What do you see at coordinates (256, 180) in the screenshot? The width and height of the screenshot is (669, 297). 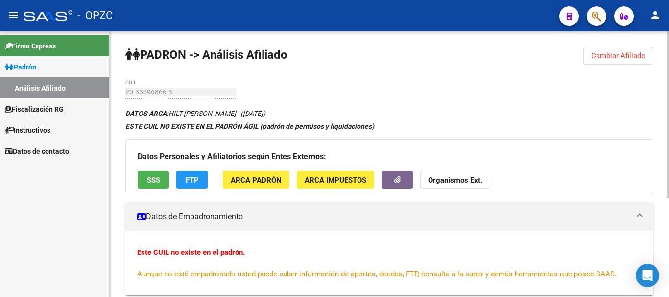 I see `span: ARCA Padrón` at bounding box center [256, 180].